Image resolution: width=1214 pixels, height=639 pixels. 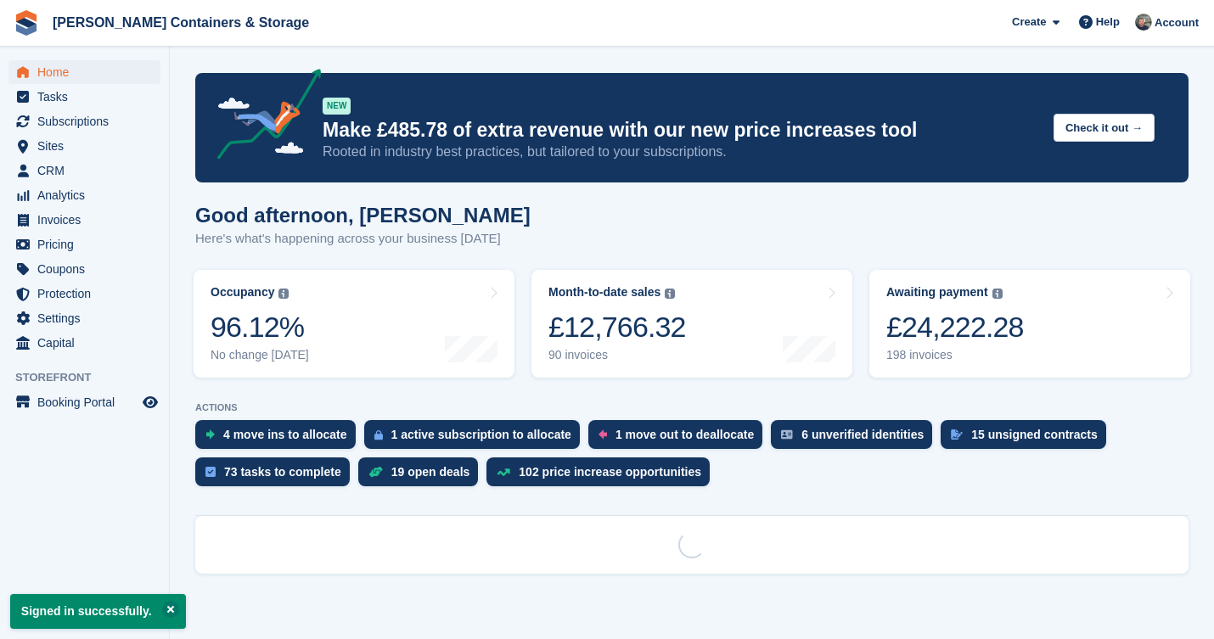 What do you see at coordinates (336, 106) in the screenshot?
I see `div: NEW` at bounding box center [336, 106].